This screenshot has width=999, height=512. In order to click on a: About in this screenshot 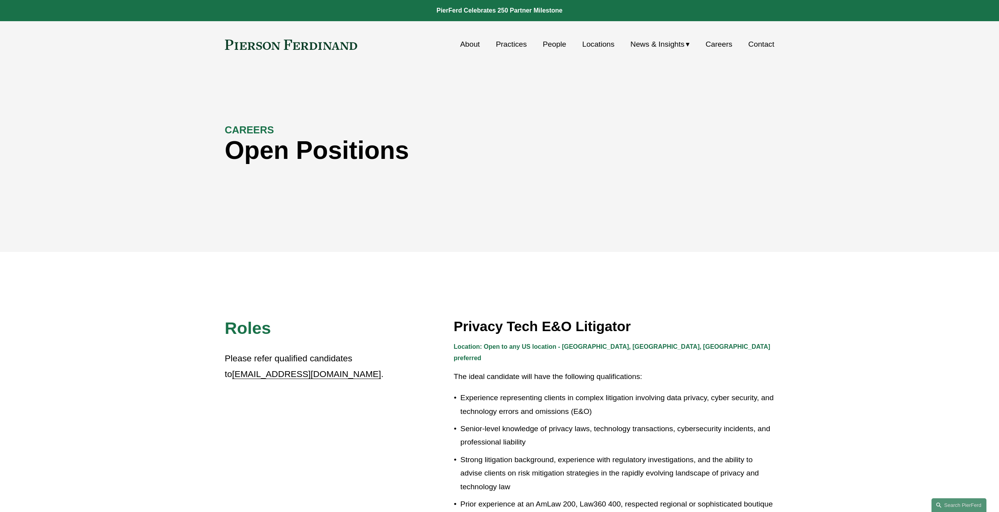, I will do `click(470, 44)`.